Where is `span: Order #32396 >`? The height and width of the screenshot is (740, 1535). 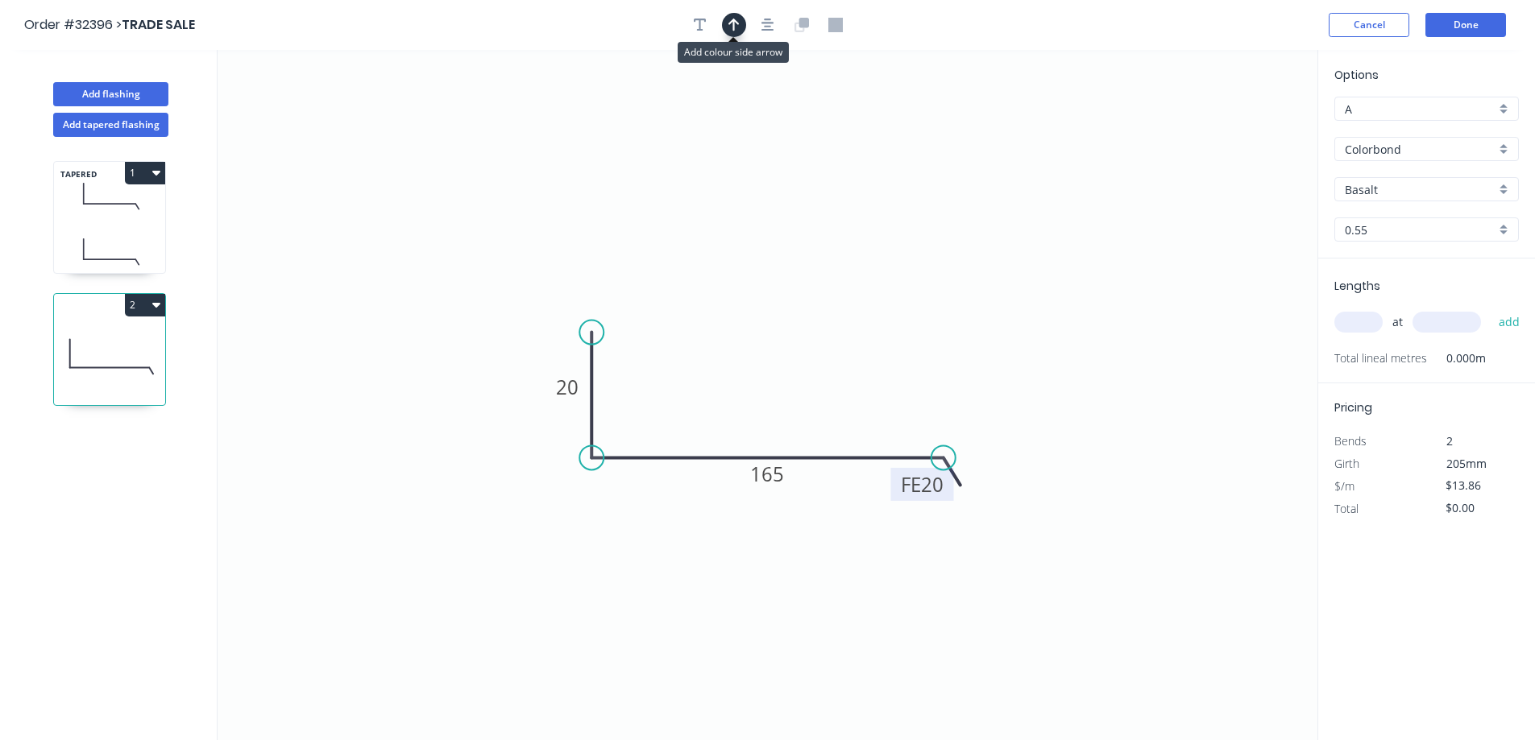
span: Order #32396 > is located at coordinates (73, 24).